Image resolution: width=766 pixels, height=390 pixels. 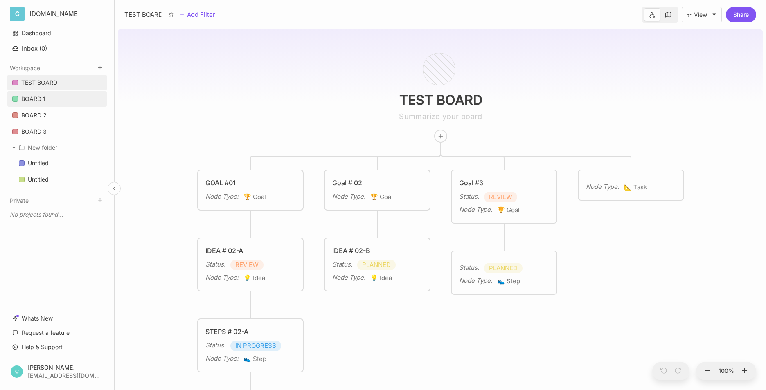 What do you see at coordinates (250, 265) in the screenshot?
I see `div: IDEA # 02-AStatus:REVIEWNode Type:💡Idea` at bounding box center [250, 265].